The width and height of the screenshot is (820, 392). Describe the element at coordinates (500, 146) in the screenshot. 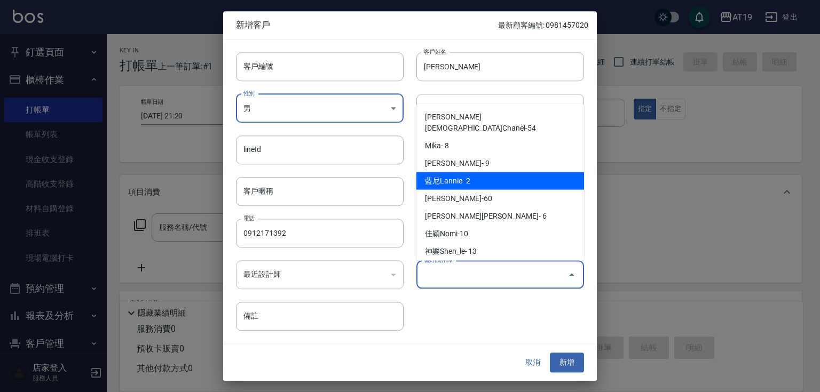

I see `li: Mika- 8` at that location.